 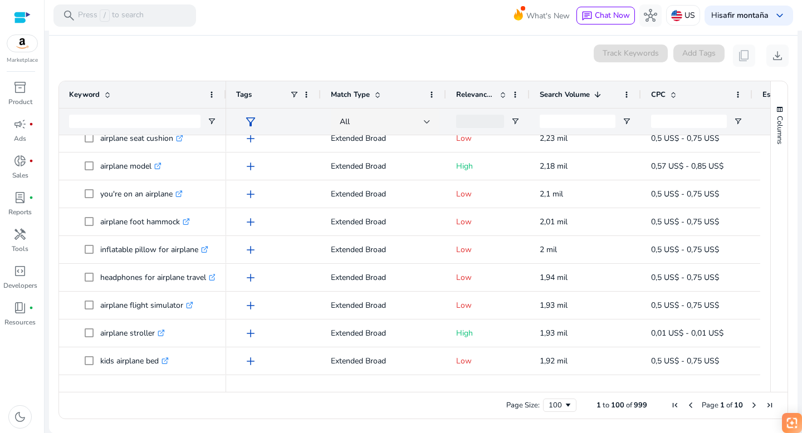 I want to click on input: Keyword Filter Input, so click(x=135, y=121).